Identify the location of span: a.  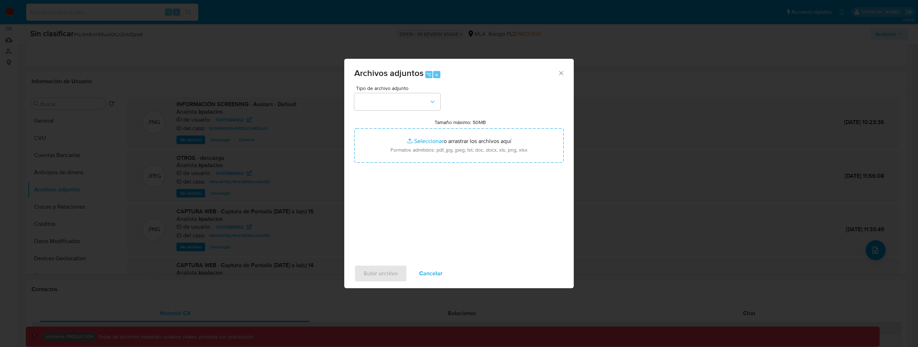
(437, 74).